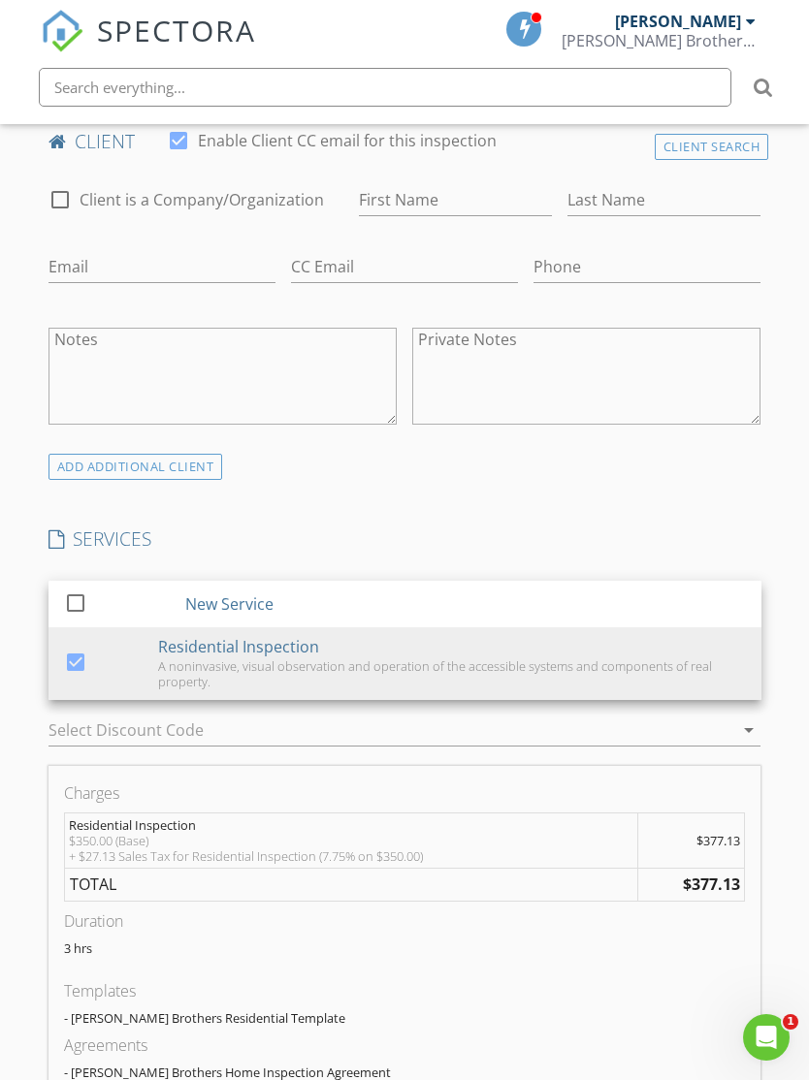 Image resolution: width=809 pixels, height=1080 pixels. I want to click on p: 3 hrs, so click(404, 948).